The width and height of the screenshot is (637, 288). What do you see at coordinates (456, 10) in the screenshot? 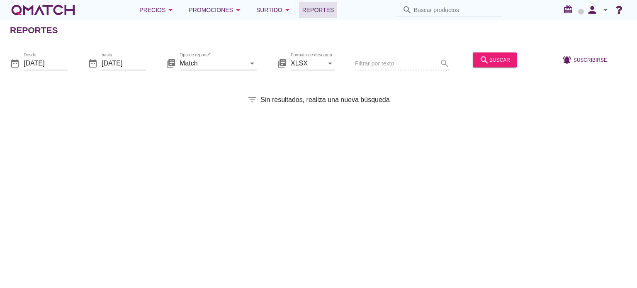
I see `input: Buscar productos` at bounding box center [456, 10].